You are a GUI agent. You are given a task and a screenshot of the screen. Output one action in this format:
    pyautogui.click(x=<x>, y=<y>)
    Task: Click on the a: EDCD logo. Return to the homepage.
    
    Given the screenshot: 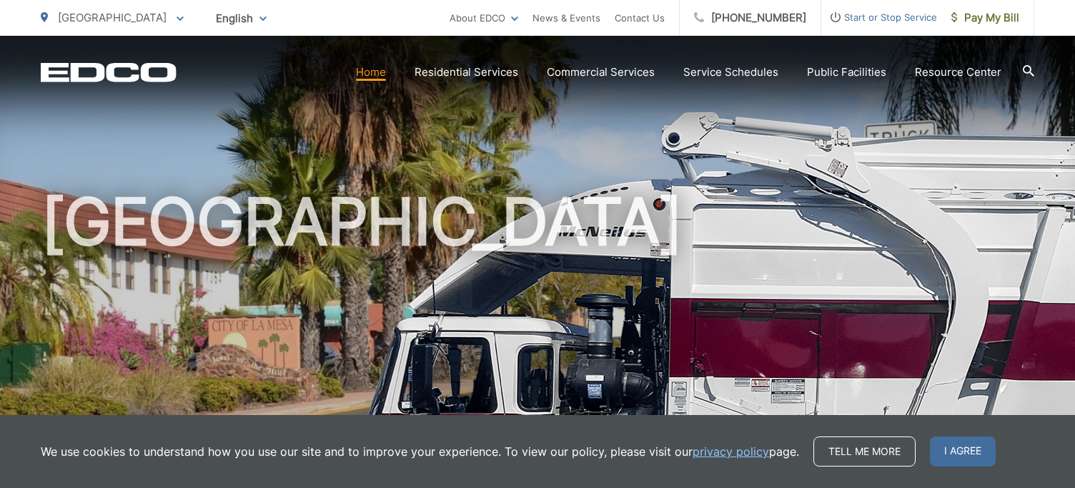 What is the action you would take?
    pyautogui.click(x=109, y=72)
    